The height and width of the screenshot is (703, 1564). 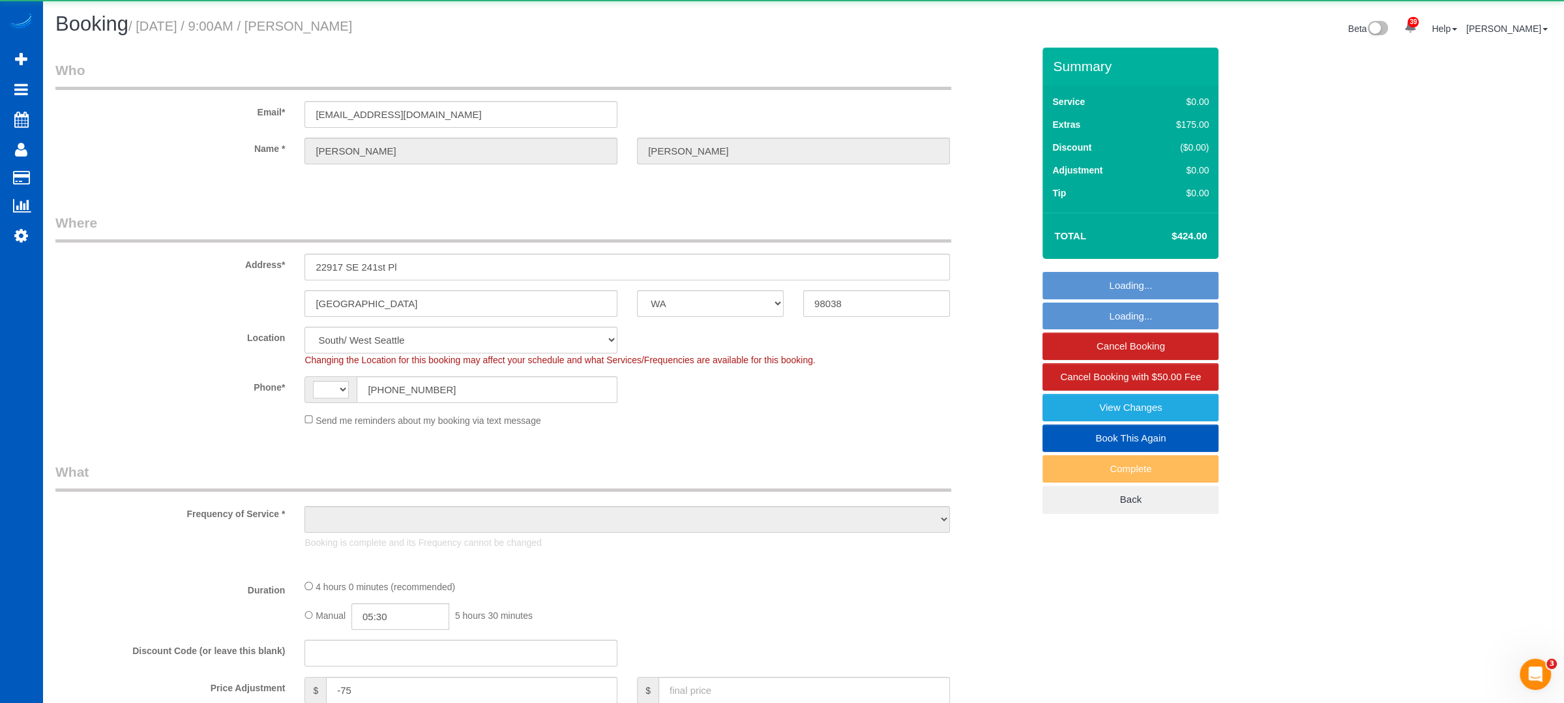 I want to click on img: Automaid Logo, so click(x=21, y=22).